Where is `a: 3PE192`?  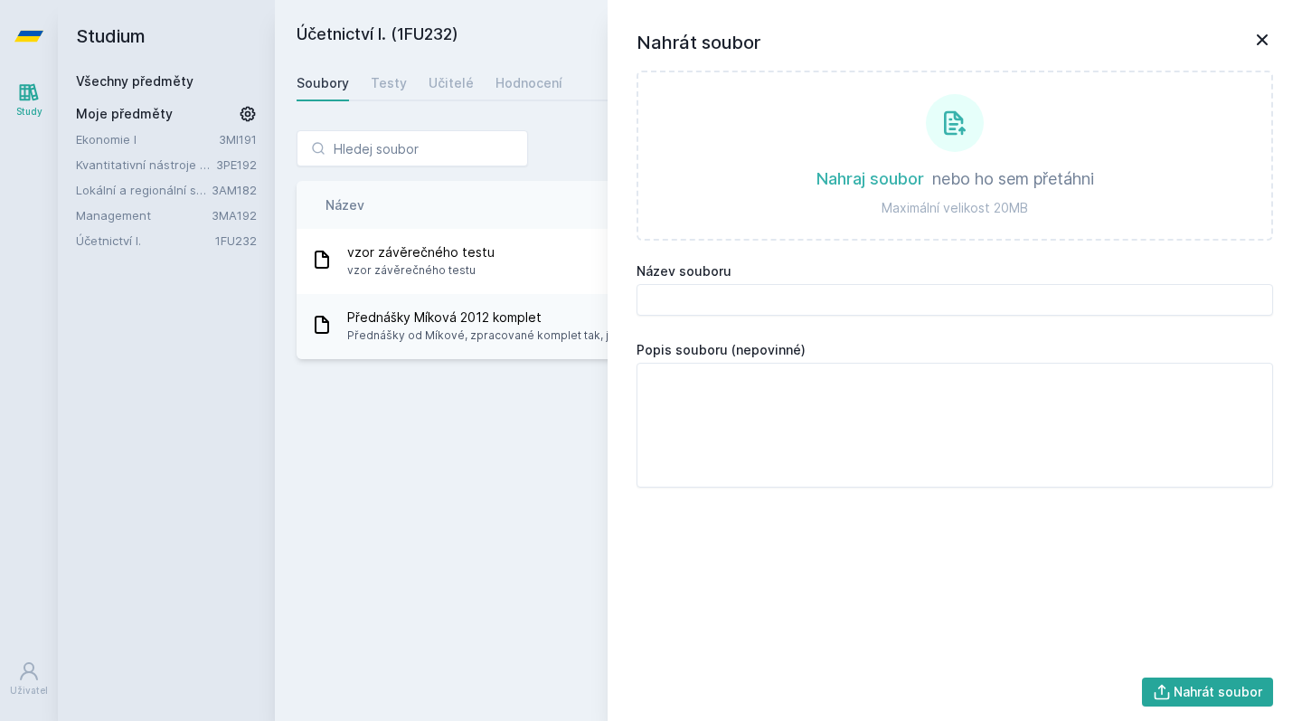
a: 3PE192 is located at coordinates (236, 165).